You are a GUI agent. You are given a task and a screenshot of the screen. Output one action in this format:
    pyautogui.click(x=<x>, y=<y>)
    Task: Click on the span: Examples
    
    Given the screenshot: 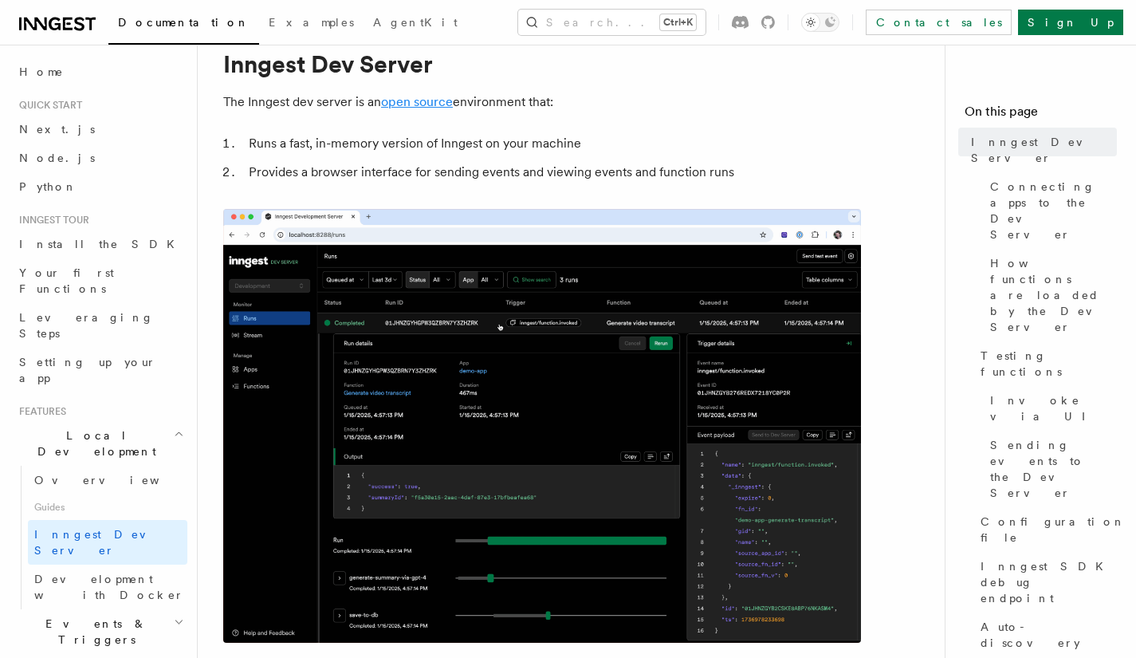 What is the action you would take?
    pyautogui.click(x=311, y=22)
    